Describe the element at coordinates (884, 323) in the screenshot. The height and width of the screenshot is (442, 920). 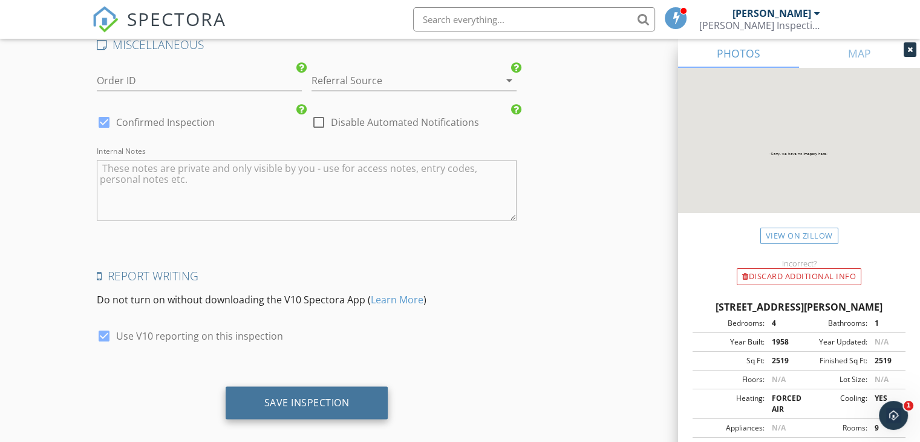
I see `div: 1` at that location.